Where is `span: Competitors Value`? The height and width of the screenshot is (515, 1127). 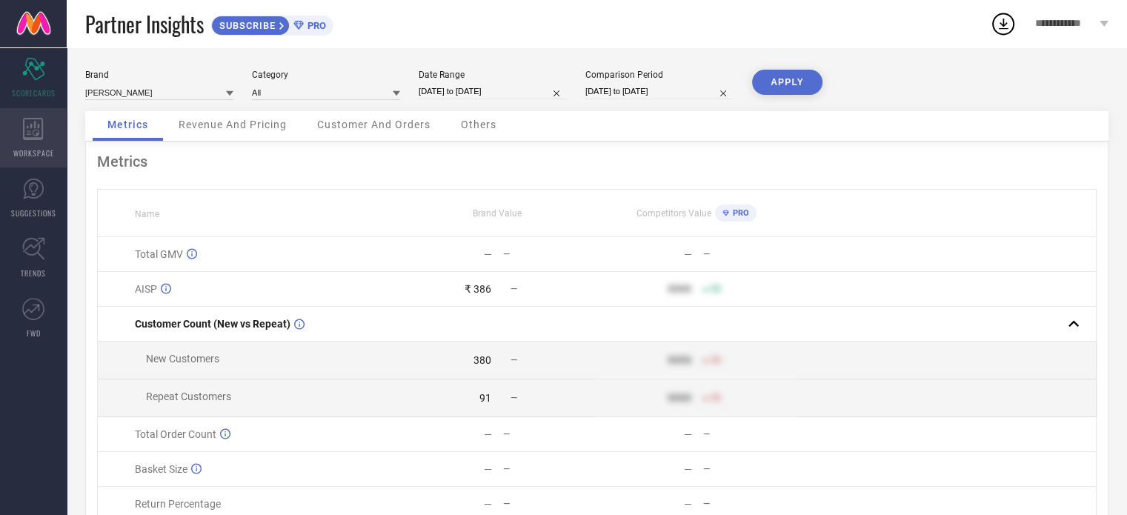
span: Competitors Value is located at coordinates (674, 213).